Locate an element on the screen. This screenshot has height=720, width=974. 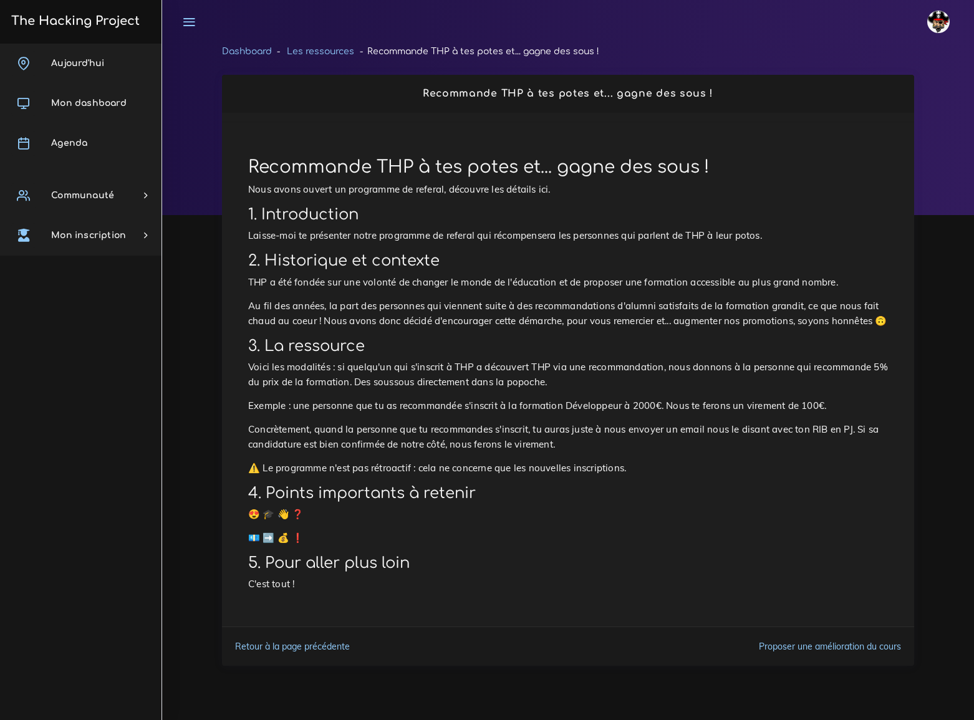
h2: 2. Historique et contexte is located at coordinates (568, 261).